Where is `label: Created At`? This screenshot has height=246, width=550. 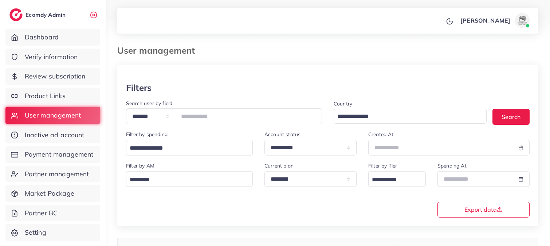
label: Created At is located at coordinates (381, 134).